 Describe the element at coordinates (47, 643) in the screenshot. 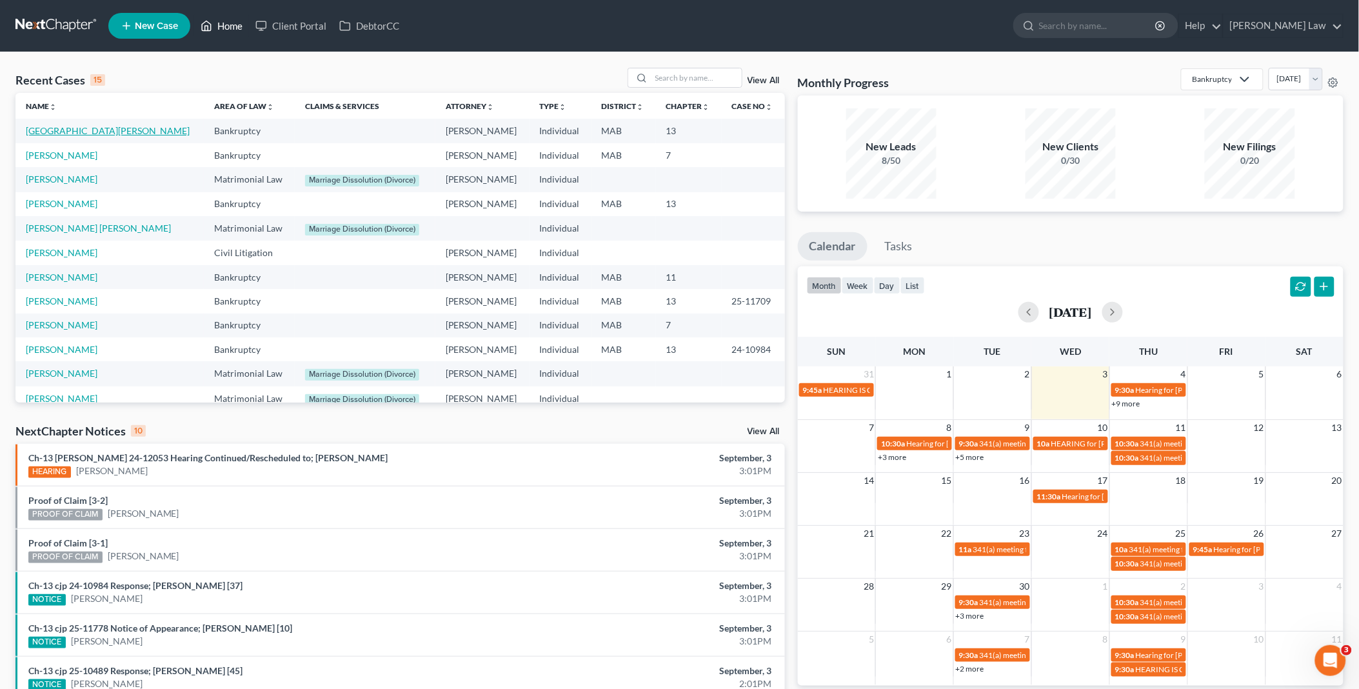

I see `div: NOTICE` at that location.